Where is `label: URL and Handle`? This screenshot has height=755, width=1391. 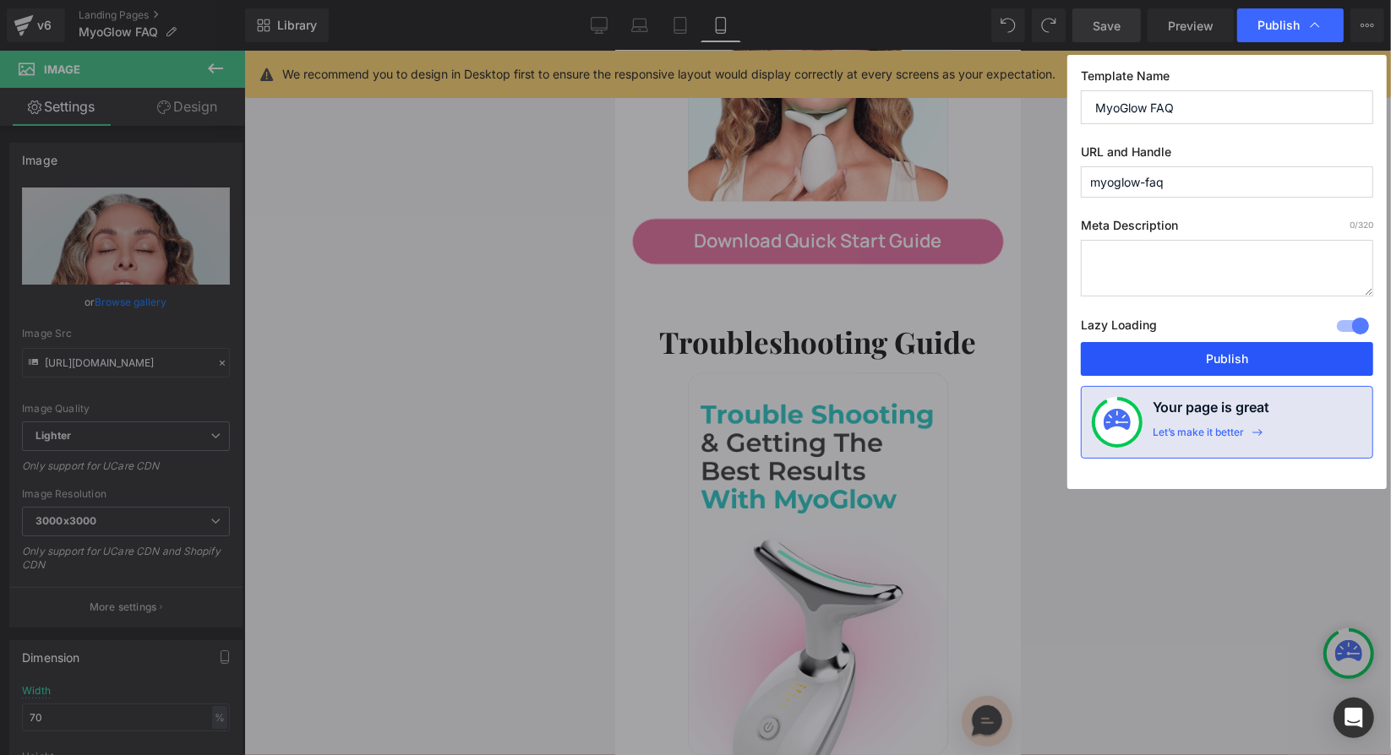
label: URL and Handle is located at coordinates (1227, 155).